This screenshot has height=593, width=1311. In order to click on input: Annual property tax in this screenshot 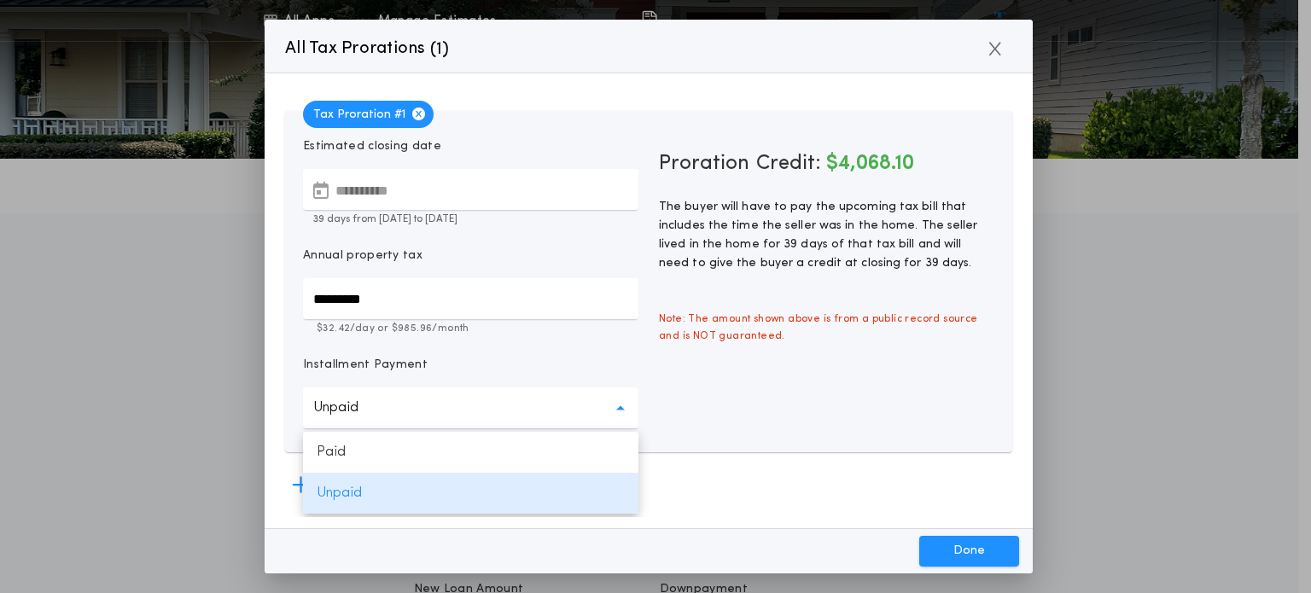, I will do `click(470, 299)`.